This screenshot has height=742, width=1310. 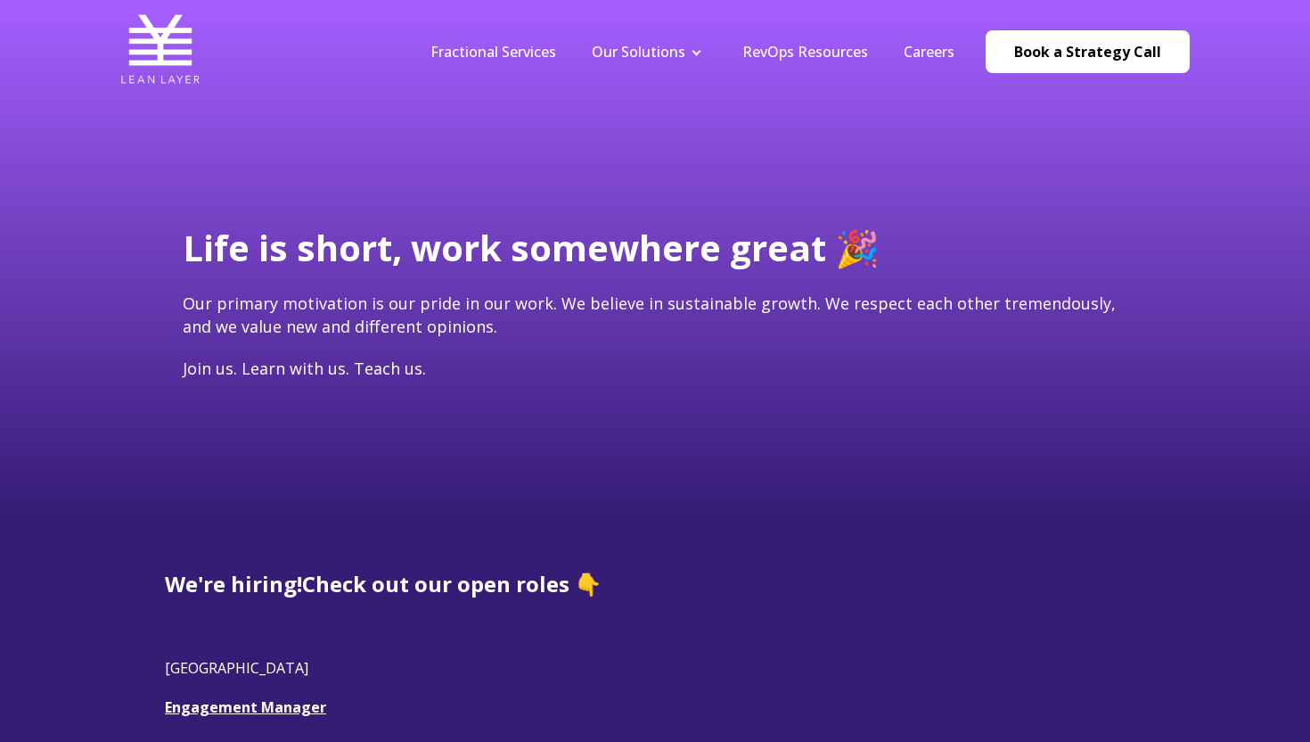 What do you see at coordinates (929, 52) in the screenshot?
I see `a: Careers` at bounding box center [929, 52].